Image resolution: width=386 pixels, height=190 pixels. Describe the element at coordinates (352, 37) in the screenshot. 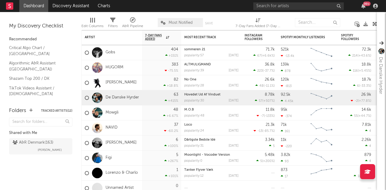

I see `div: Spotify Followers` at that location.